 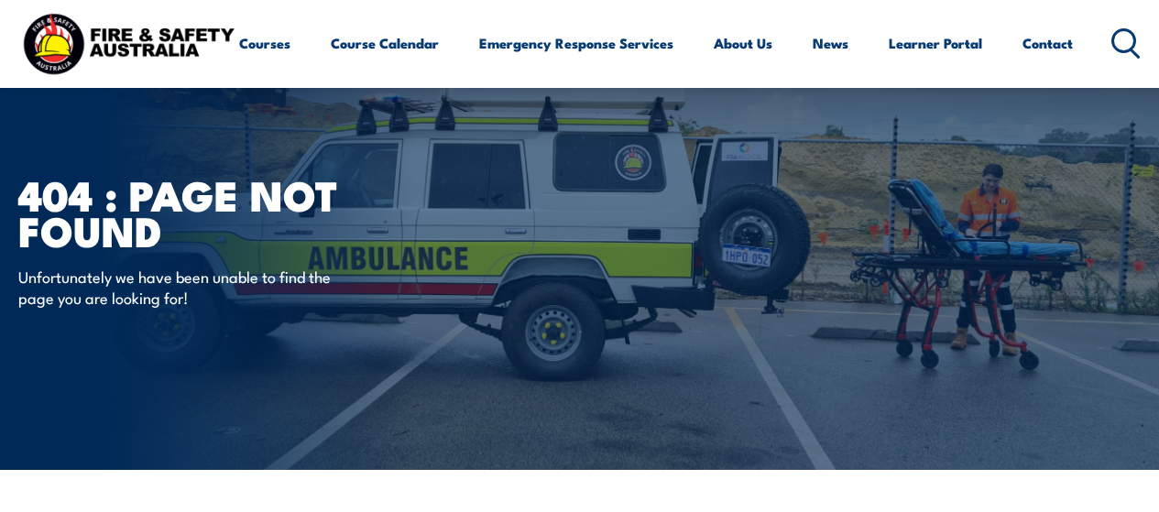 What do you see at coordinates (743, 43) in the screenshot?
I see `a: About Us` at bounding box center [743, 43].